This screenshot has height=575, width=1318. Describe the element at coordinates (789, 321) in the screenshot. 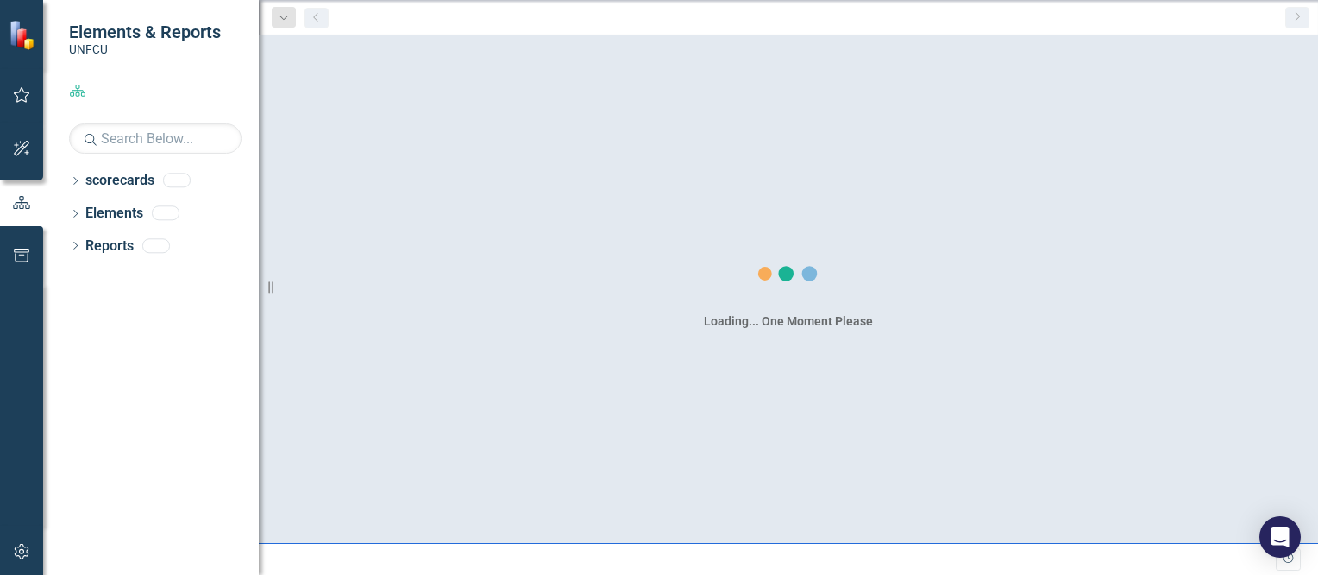

I see `div: Loading... One Moment Please` at that location.